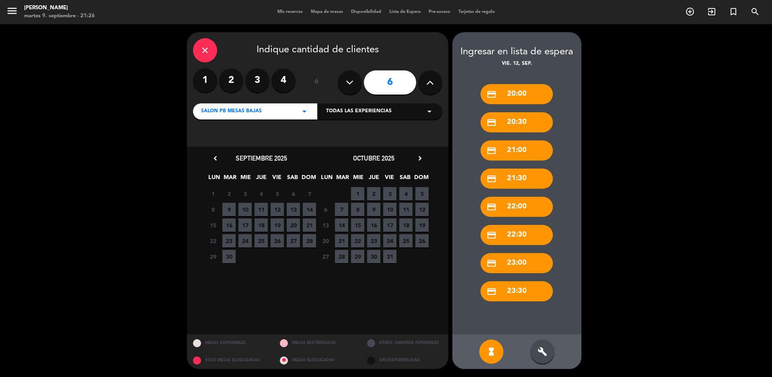 Image resolution: width=772 pixels, height=377 pixels. What do you see at coordinates (516, 150) in the screenshot?
I see `div: 21:00` at bounding box center [516, 150].